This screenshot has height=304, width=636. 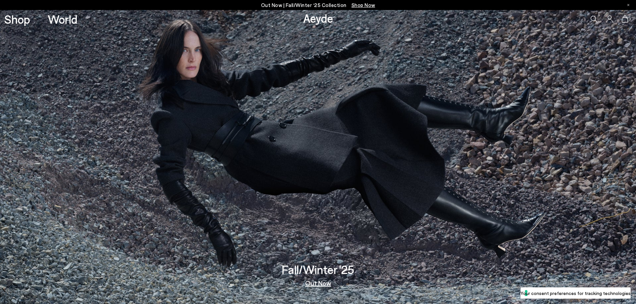 What do you see at coordinates (318, 18) in the screenshot?
I see `a: Aeyde` at bounding box center [318, 18].